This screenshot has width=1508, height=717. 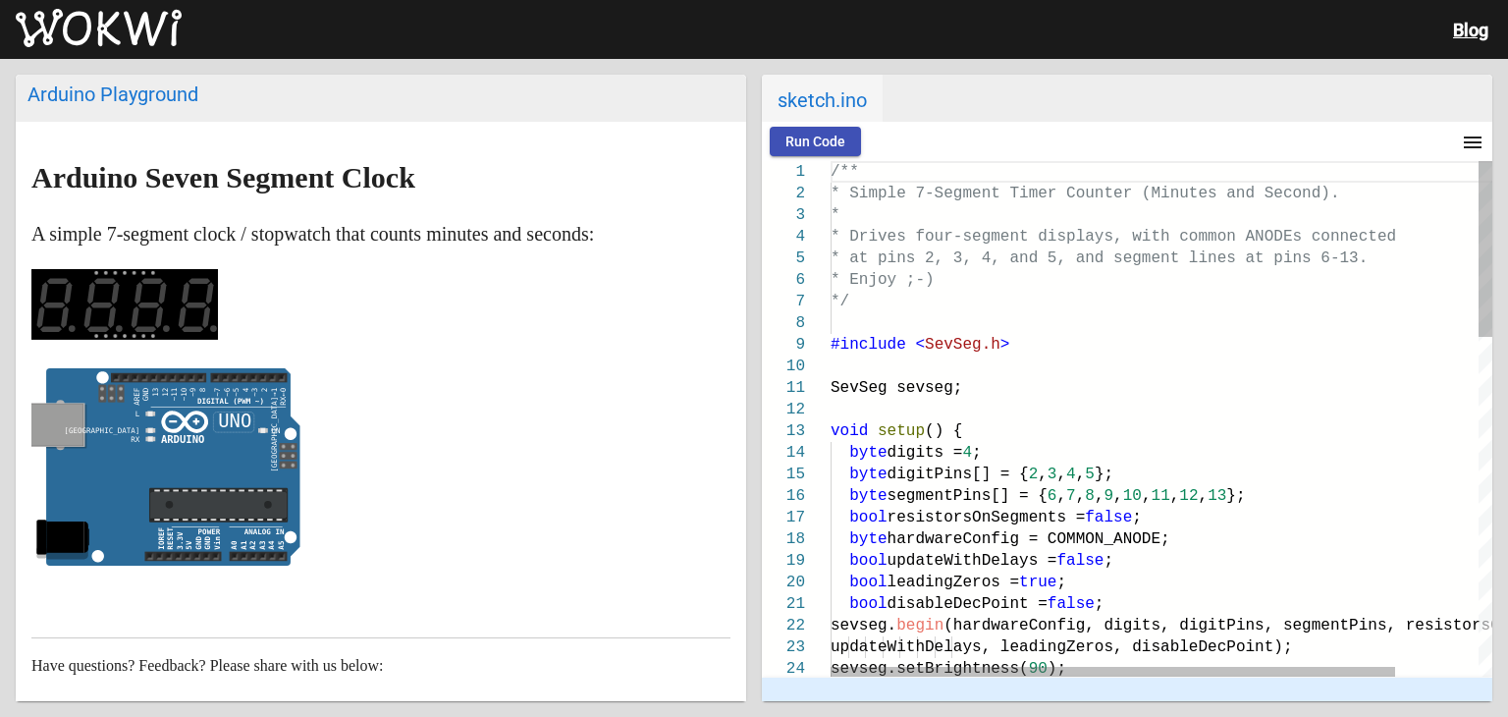 I want to click on span: Have questions? Feedback? Please share with us below:, so click(x=207, y=665).